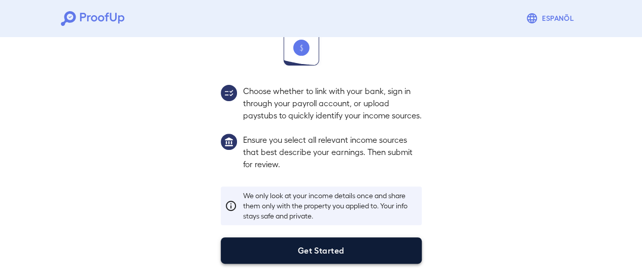  What do you see at coordinates (330, 206) in the screenshot?
I see `p: We only look at your income details once and share them only with the property you applied to. Yo...` at bounding box center [330, 206].